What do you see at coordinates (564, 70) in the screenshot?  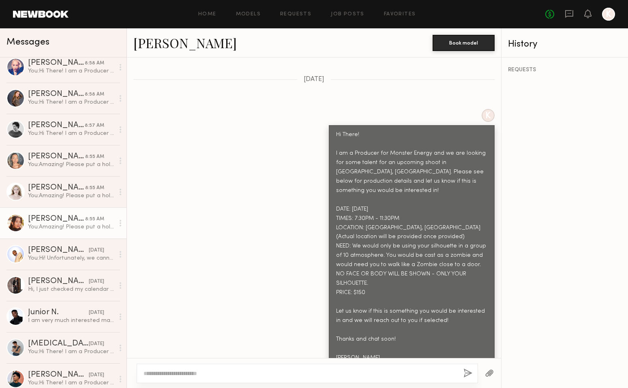 I see `div: REQUESTS` at bounding box center [564, 70].